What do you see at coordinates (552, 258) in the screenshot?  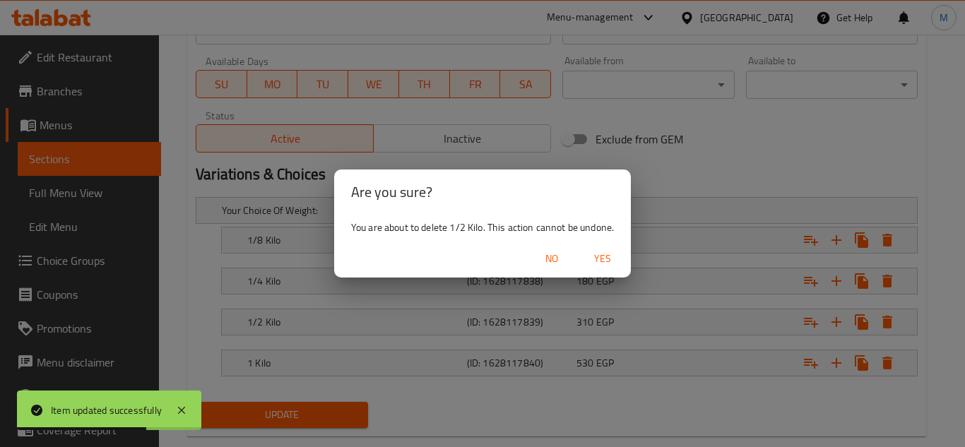 I see `span: No` at bounding box center [552, 258].